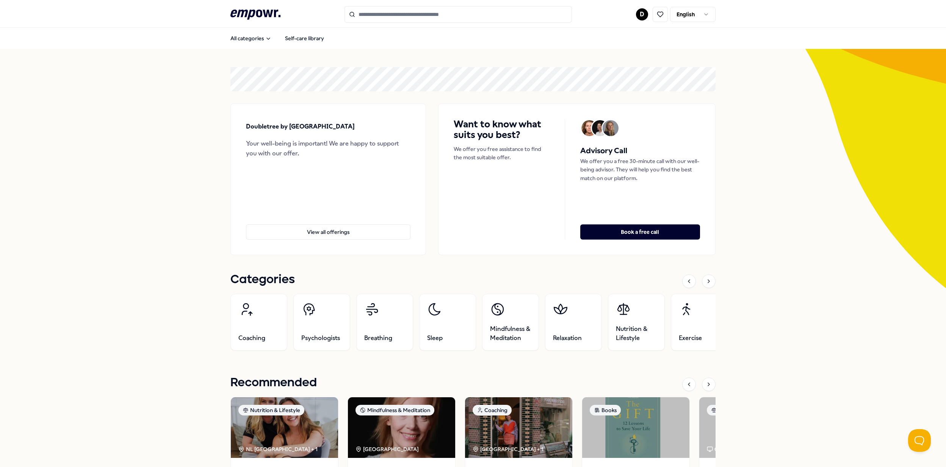  What do you see at coordinates (328, 226) in the screenshot?
I see `a: View all offerings` at bounding box center [328, 226].